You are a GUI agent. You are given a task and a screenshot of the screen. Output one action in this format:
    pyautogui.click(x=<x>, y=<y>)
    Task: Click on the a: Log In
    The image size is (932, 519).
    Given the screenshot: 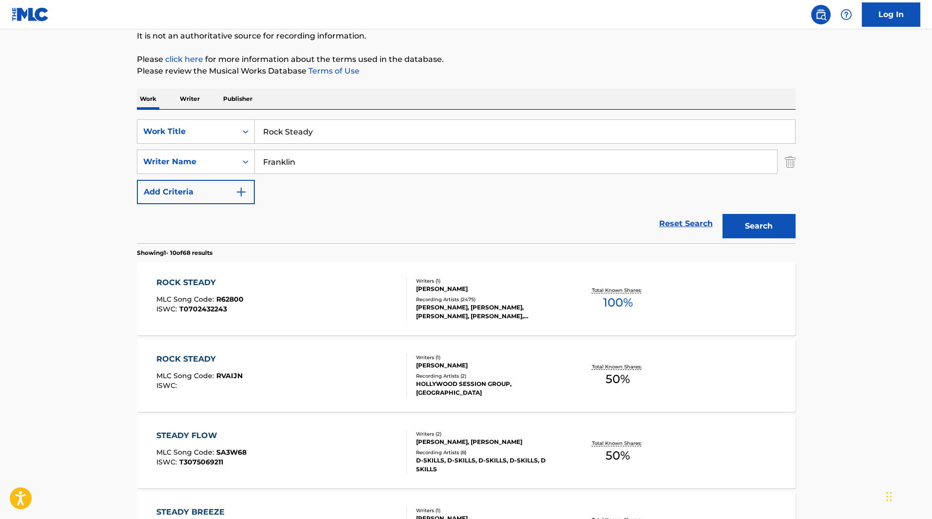 What is the action you would take?
    pyautogui.click(x=891, y=15)
    